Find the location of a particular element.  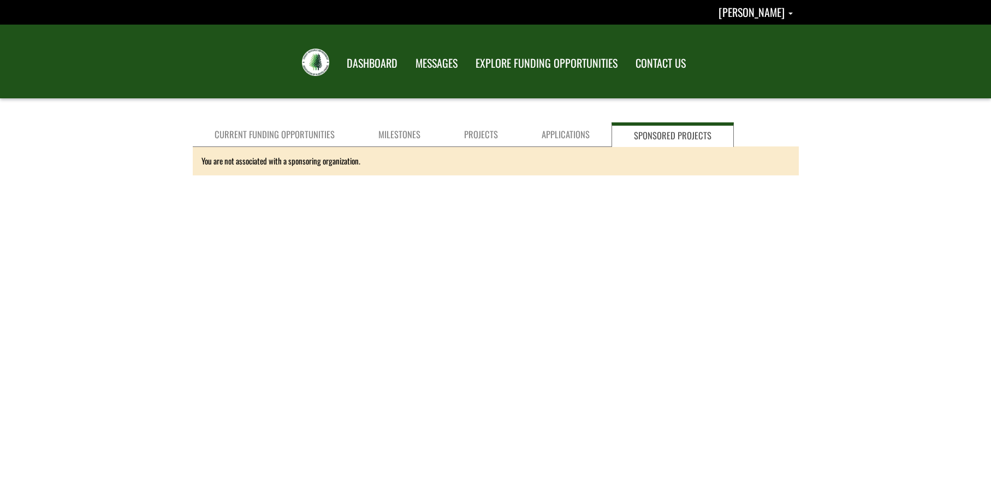

a: DASHBOARD is located at coordinates (372, 63).